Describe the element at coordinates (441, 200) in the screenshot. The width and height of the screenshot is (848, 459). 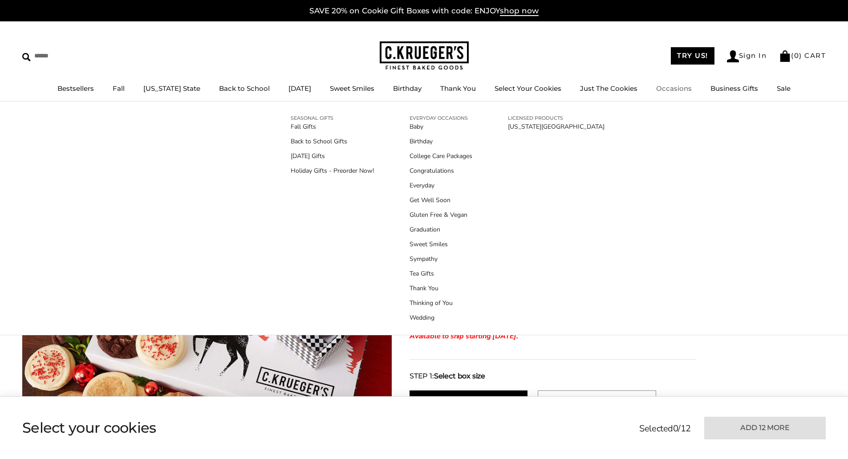
I see `a: Get Well Soon` at that location.